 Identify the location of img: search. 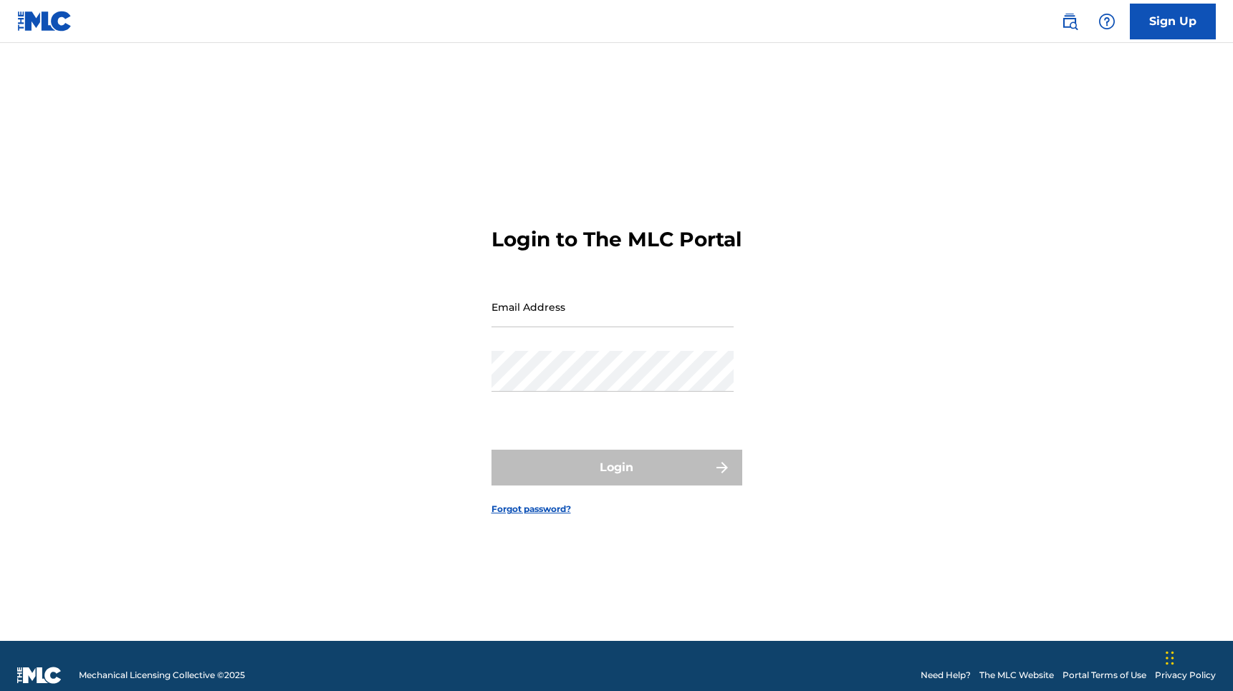
(1070, 21).